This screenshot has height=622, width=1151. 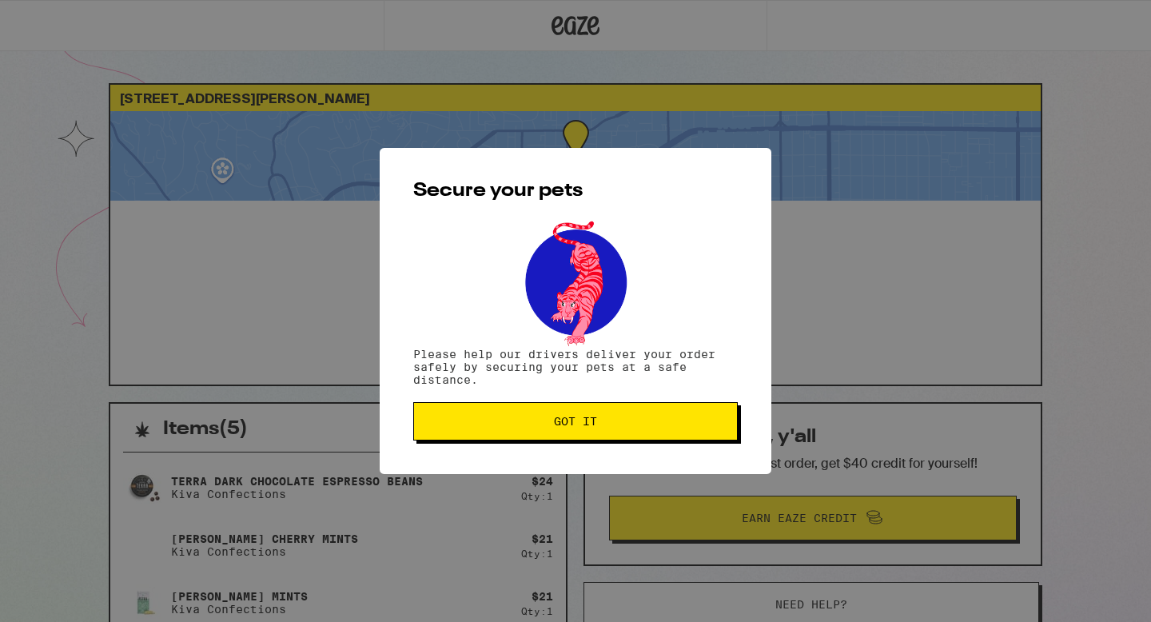 I want to click on h2: Secure your pets, so click(x=575, y=191).